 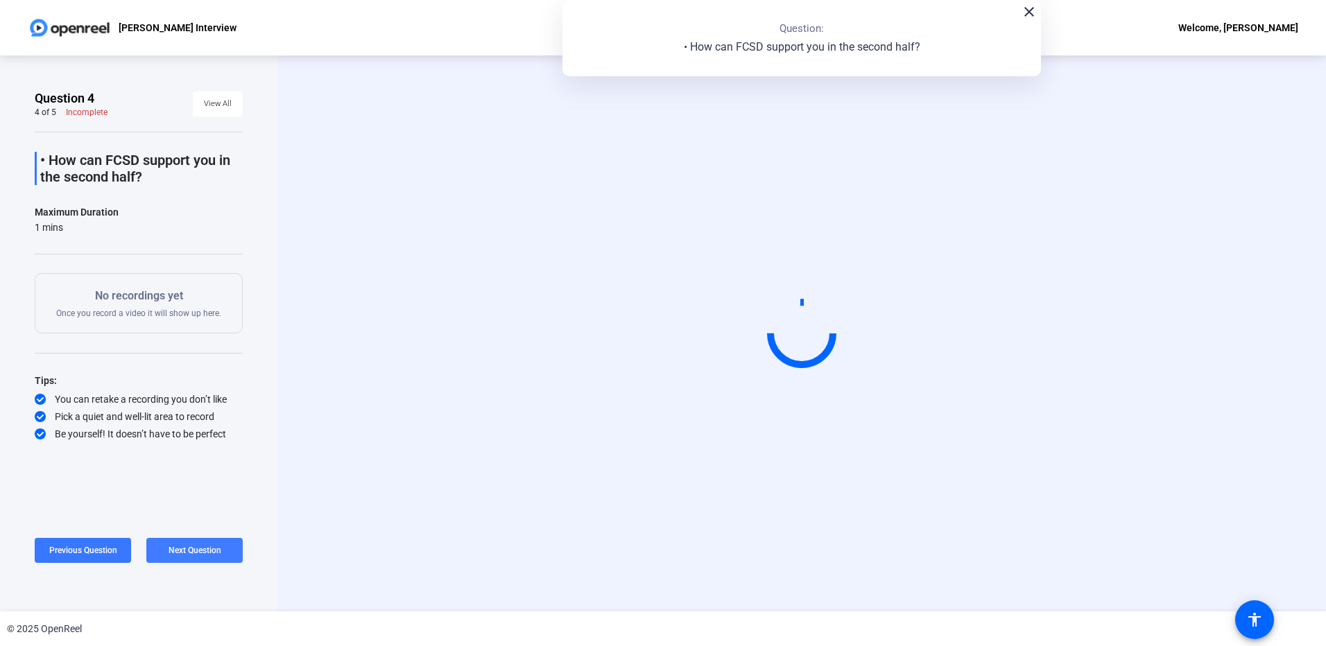 I want to click on div: Incomplete, so click(x=87, y=112).